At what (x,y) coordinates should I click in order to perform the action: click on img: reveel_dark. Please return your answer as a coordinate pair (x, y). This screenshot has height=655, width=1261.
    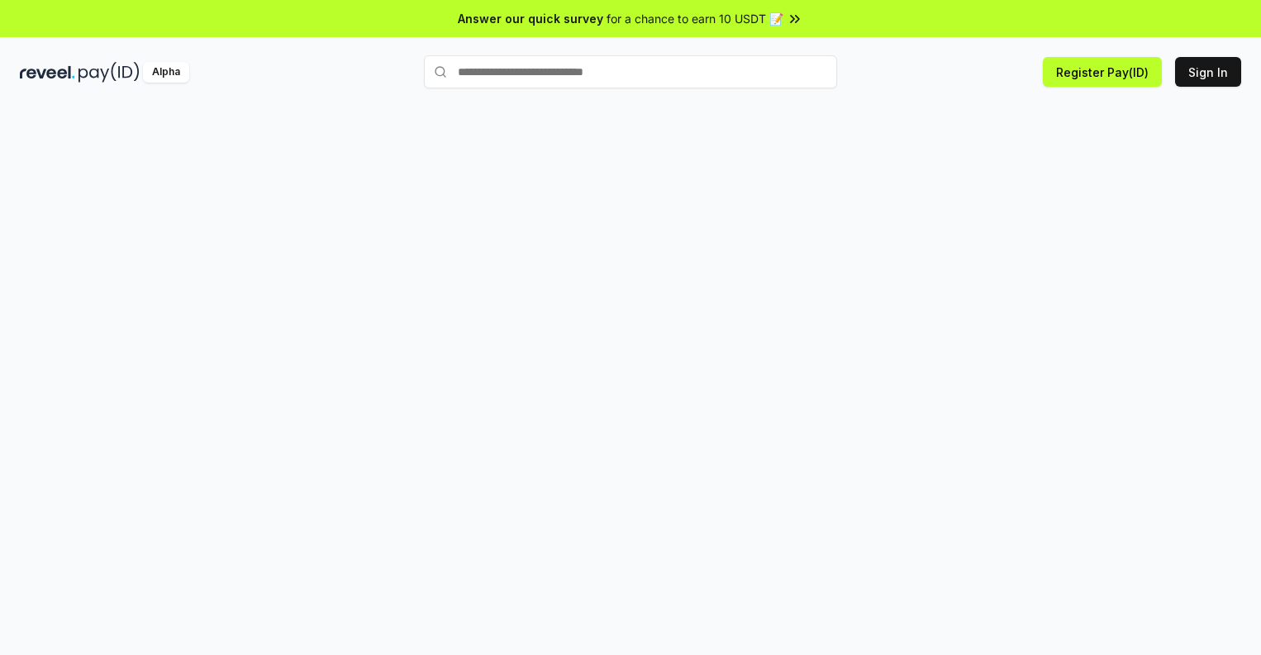
    Looking at the image, I should click on (47, 72).